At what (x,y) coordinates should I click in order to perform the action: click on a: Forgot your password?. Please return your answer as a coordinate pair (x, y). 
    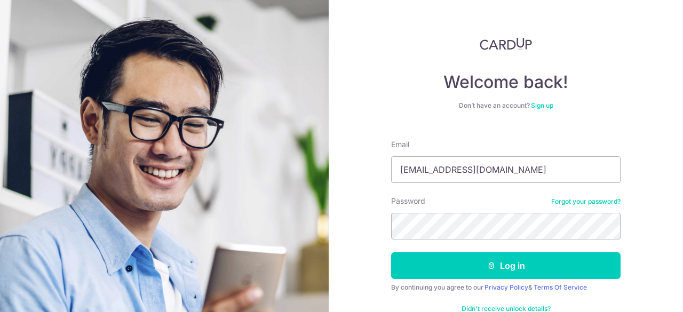
    Looking at the image, I should click on (586, 202).